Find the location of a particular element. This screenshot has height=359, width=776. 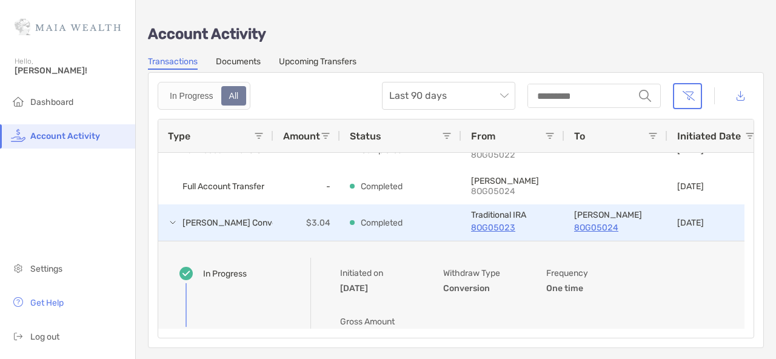

div: segmented control is located at coordinates (204, 96).